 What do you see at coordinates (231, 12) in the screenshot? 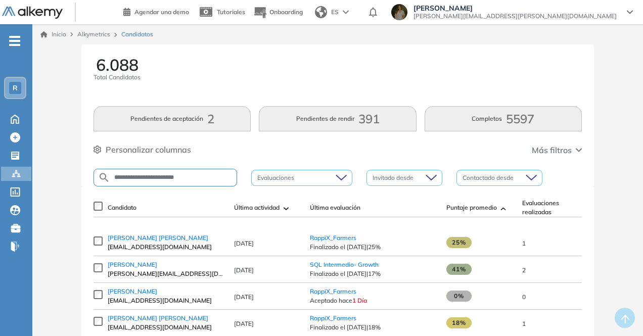
I see `span: Tutoriales` at bounding box center [231, 12].